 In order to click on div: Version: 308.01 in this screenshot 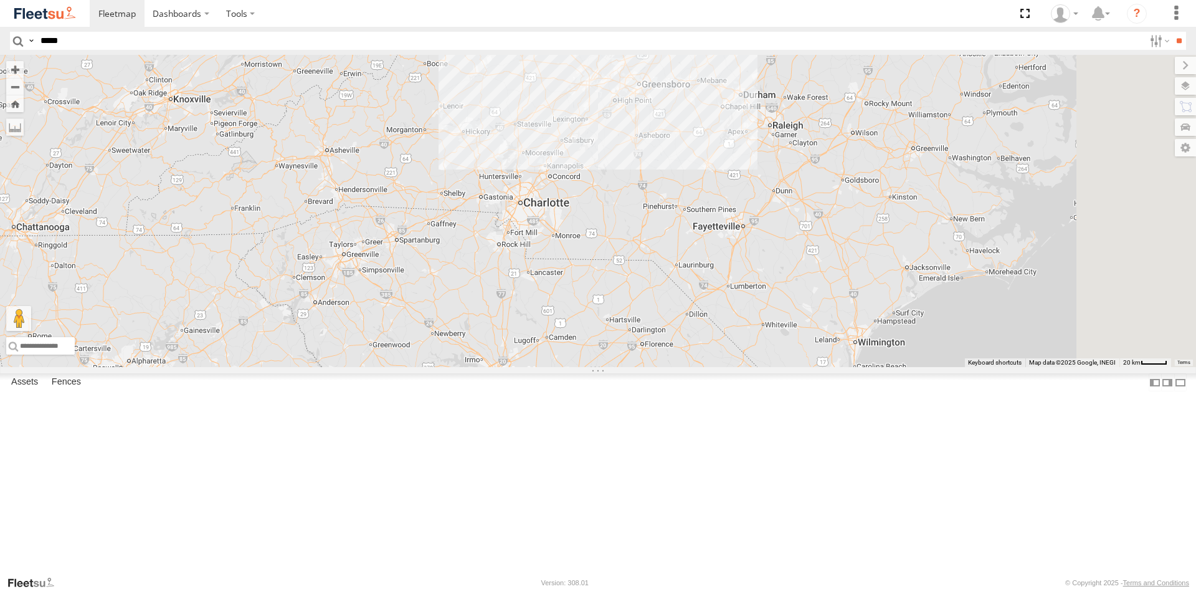, I will do `click(565, 582)`.